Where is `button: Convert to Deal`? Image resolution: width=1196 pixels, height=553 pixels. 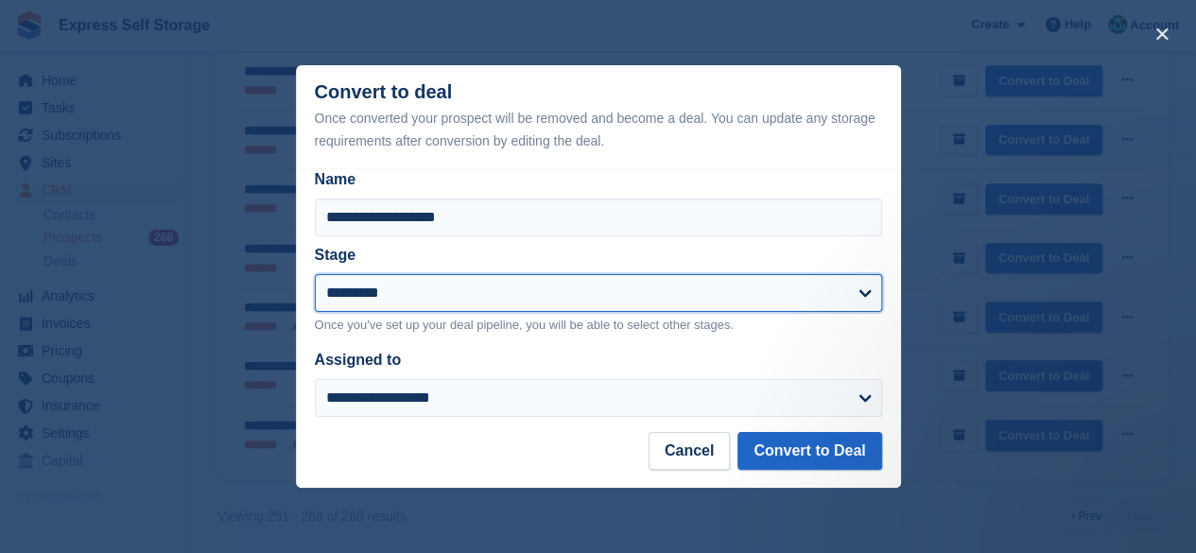
button: Convert to Deal is located at coordinates (810, 451).